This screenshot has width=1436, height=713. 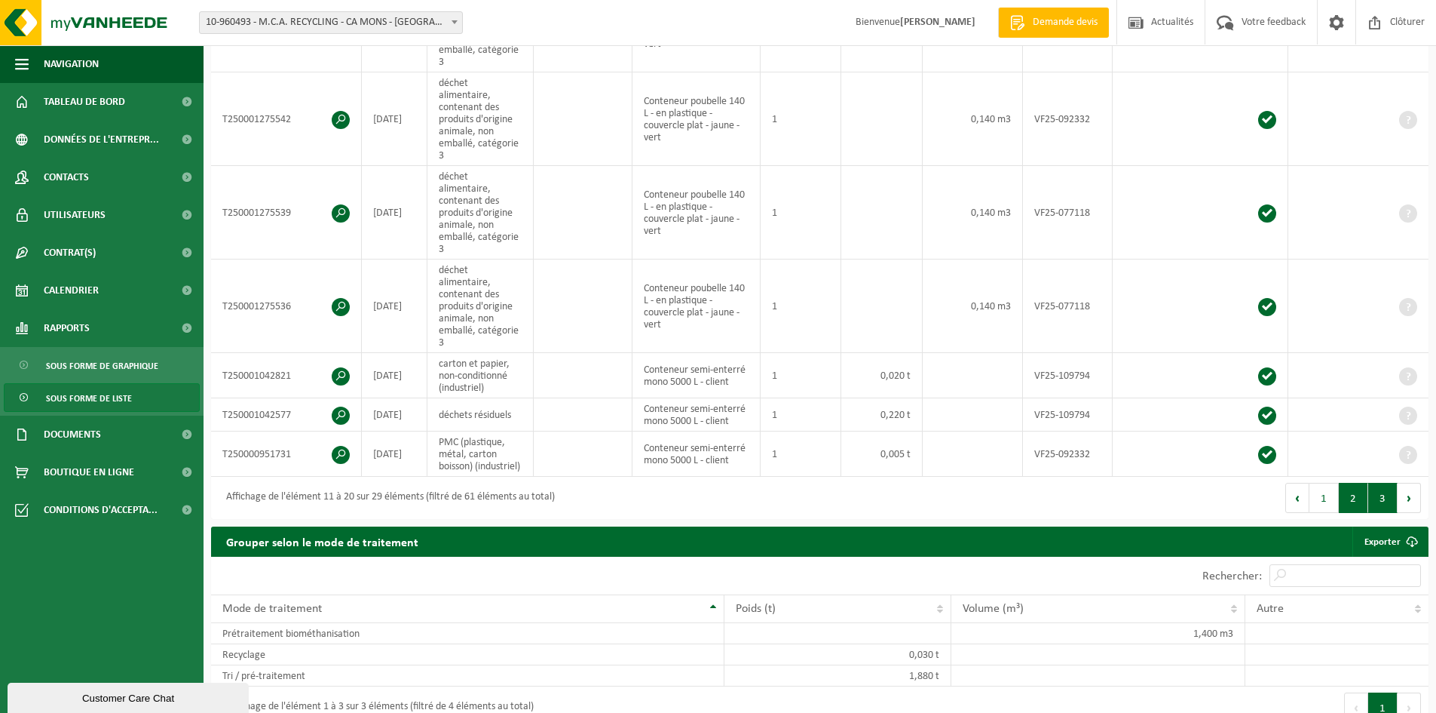 What do you see at coordinates (66, 177) in the screenshot?
I see `span: Contacts` at bounding box center [66, 177].